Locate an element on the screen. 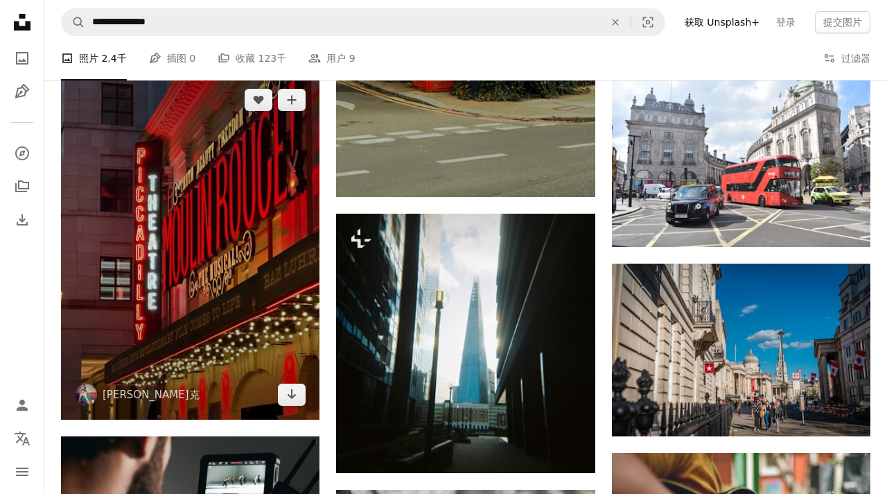 This screenshot has height=494, width=887. a: 收藏 123千 is located at coordinates (252, 58).